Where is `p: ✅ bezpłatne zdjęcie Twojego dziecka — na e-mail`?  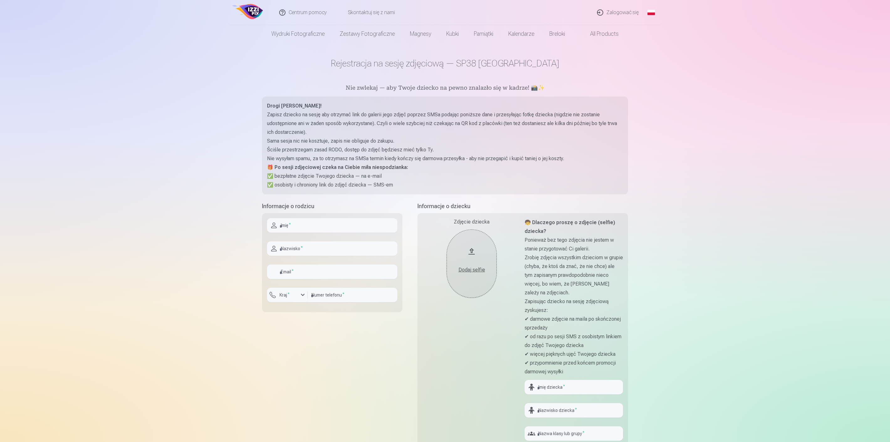
p: ✅ bezpłatne zdjęcie Twojego dziecka — na e-mail is located at coordinates (445, 176).